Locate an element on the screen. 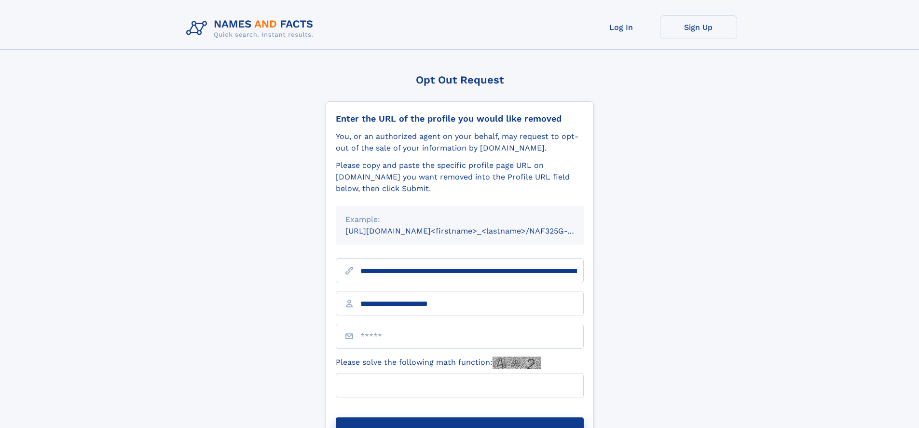  div: Enter the URL of the profile you would like removed is located at coordinates (460, 119).